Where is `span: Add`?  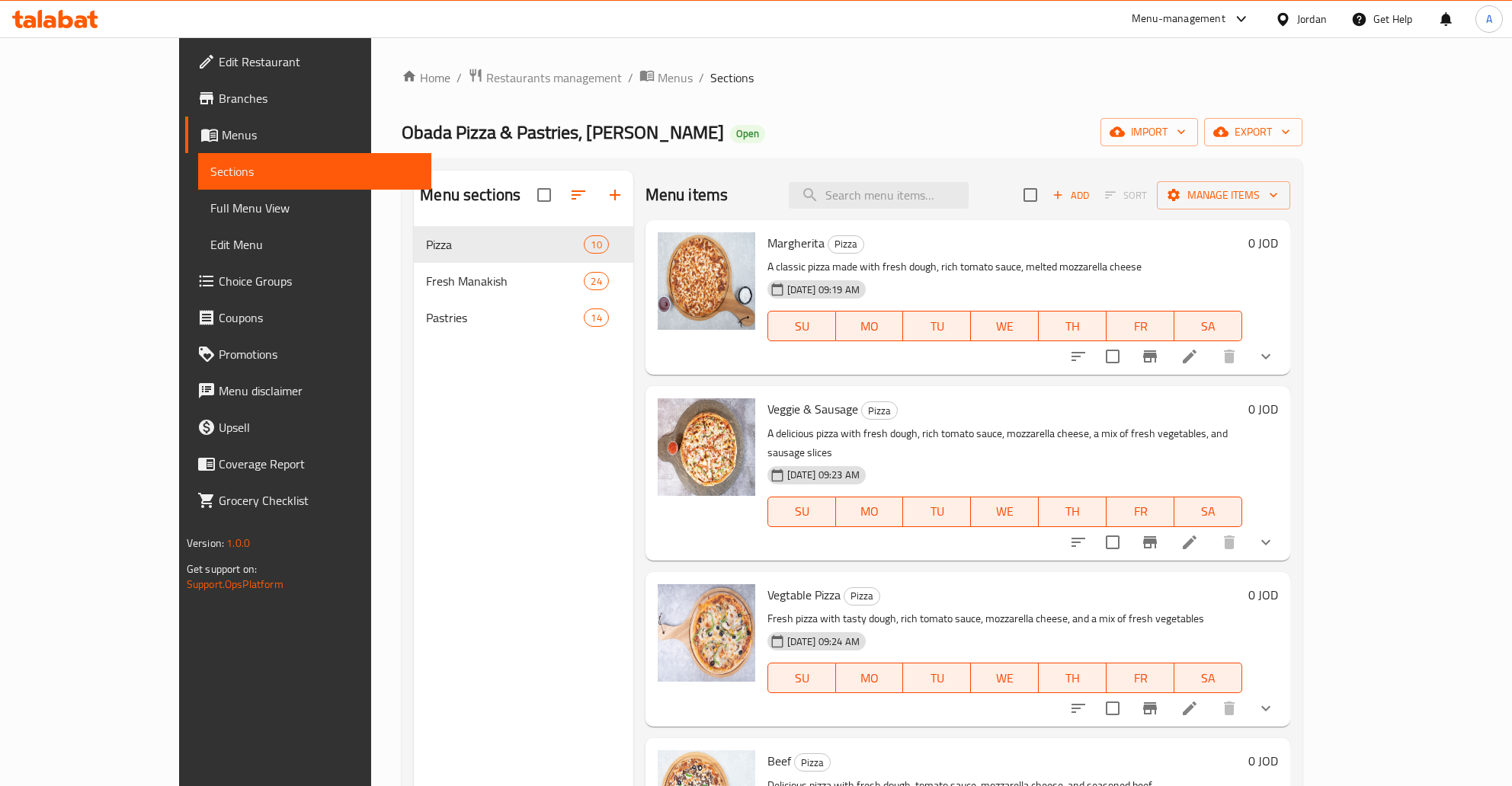 span: Add is located at coordinates (1071, 195).